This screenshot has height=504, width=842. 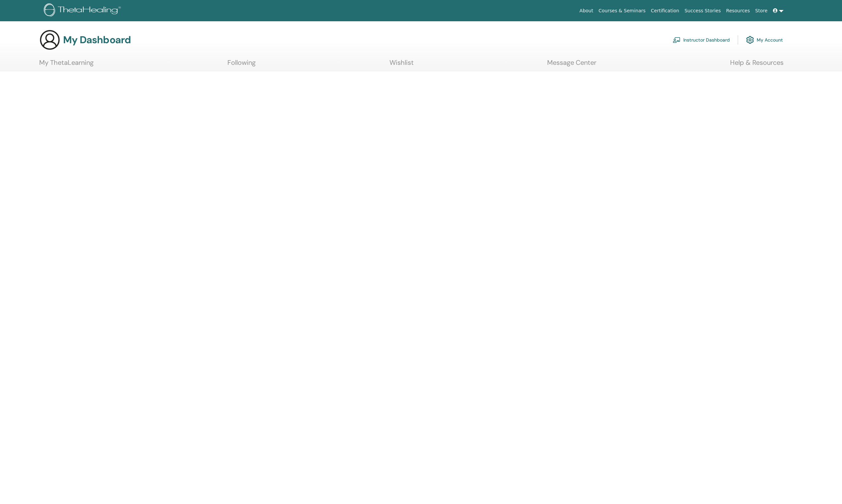 What do you see at coordinates (586, 11) in the screenshot?
I see `a: About` at bounding box center [586, 11].